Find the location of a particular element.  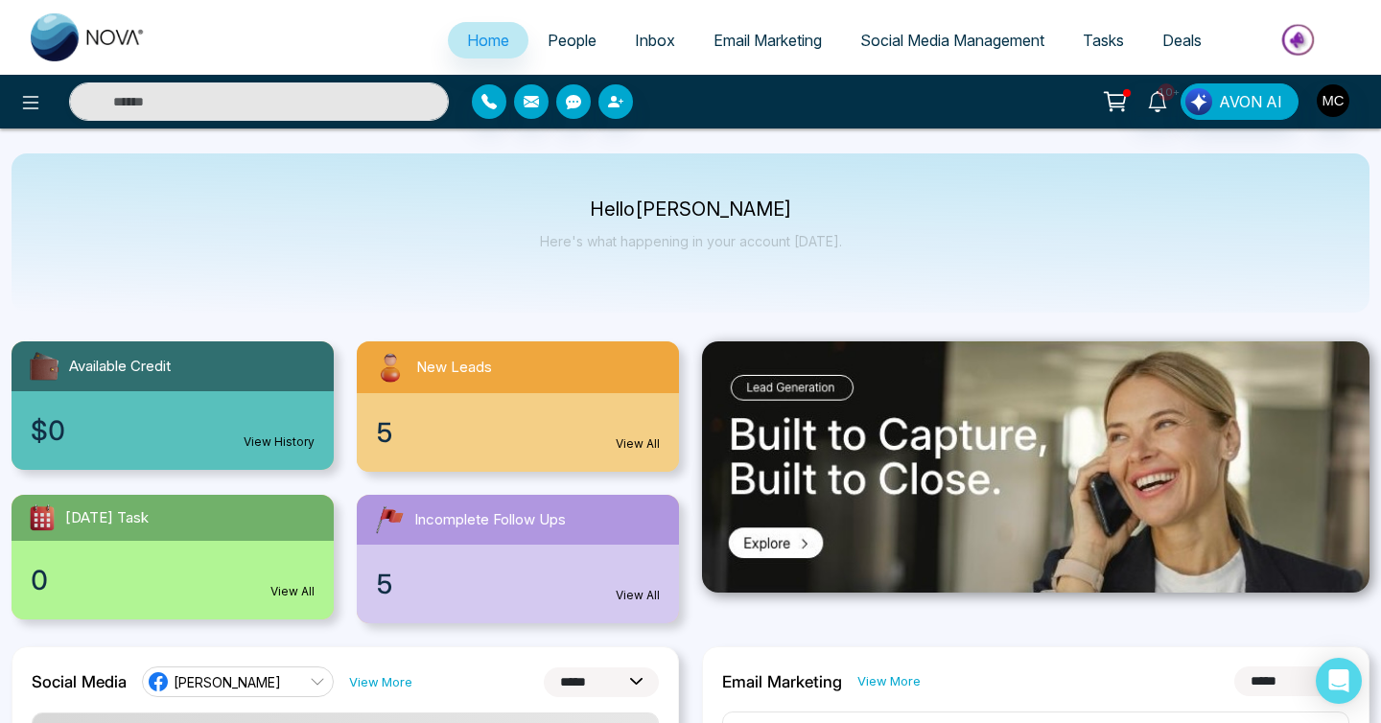

span: People is located at coordinates (571, 40).